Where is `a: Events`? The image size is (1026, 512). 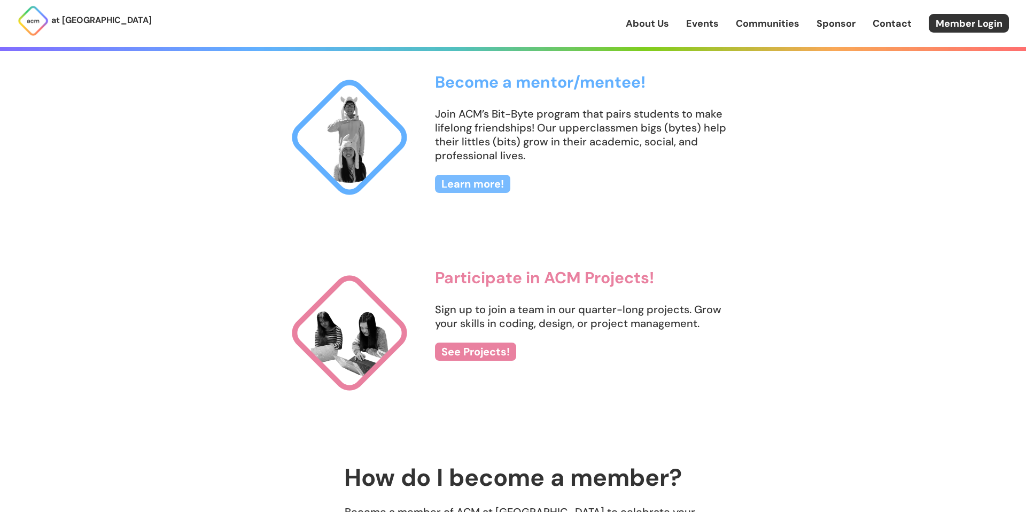 a: Events is located at coordinates (702, 24).